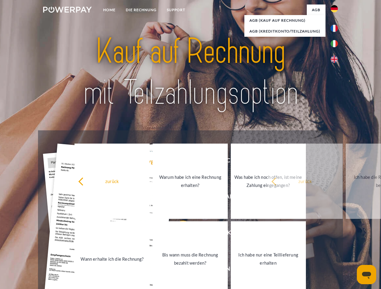 This screenshot has height=289, width=381. What do you see at coordinates (190, 181) in the screenshot?
I see `div: Warum habe ich eine Rechnung erhalten?` at bounding box center [190, 181].